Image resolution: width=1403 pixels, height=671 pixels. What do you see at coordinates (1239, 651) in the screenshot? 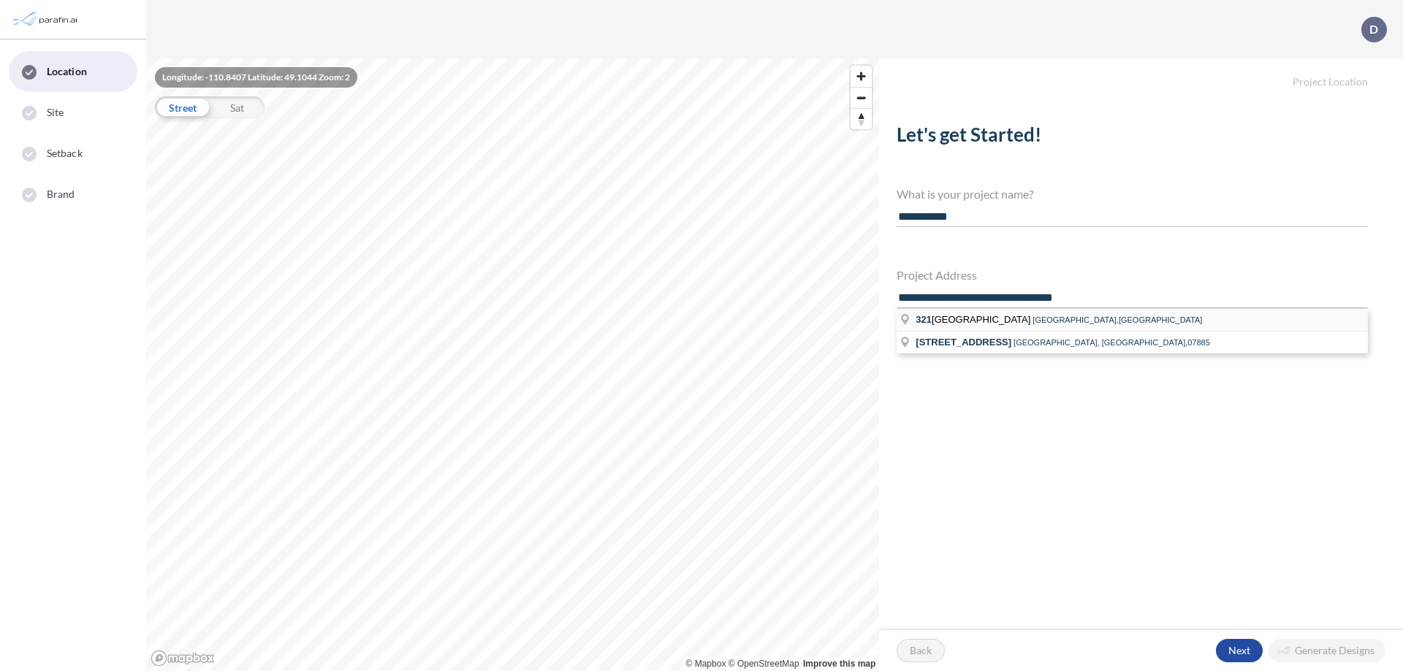
I see `p: Next` at bounding box center [1239, 651].